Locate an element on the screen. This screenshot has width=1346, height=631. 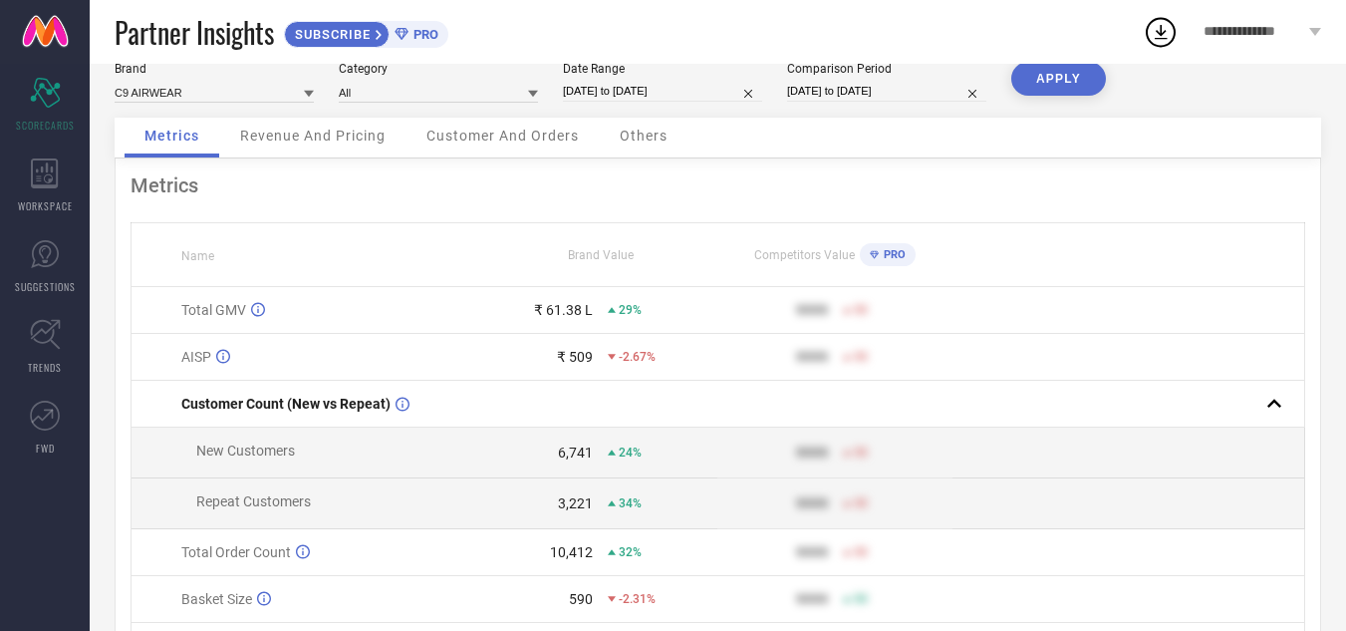
div: ₹ 61.38 L is located at coordinates (563, 310).